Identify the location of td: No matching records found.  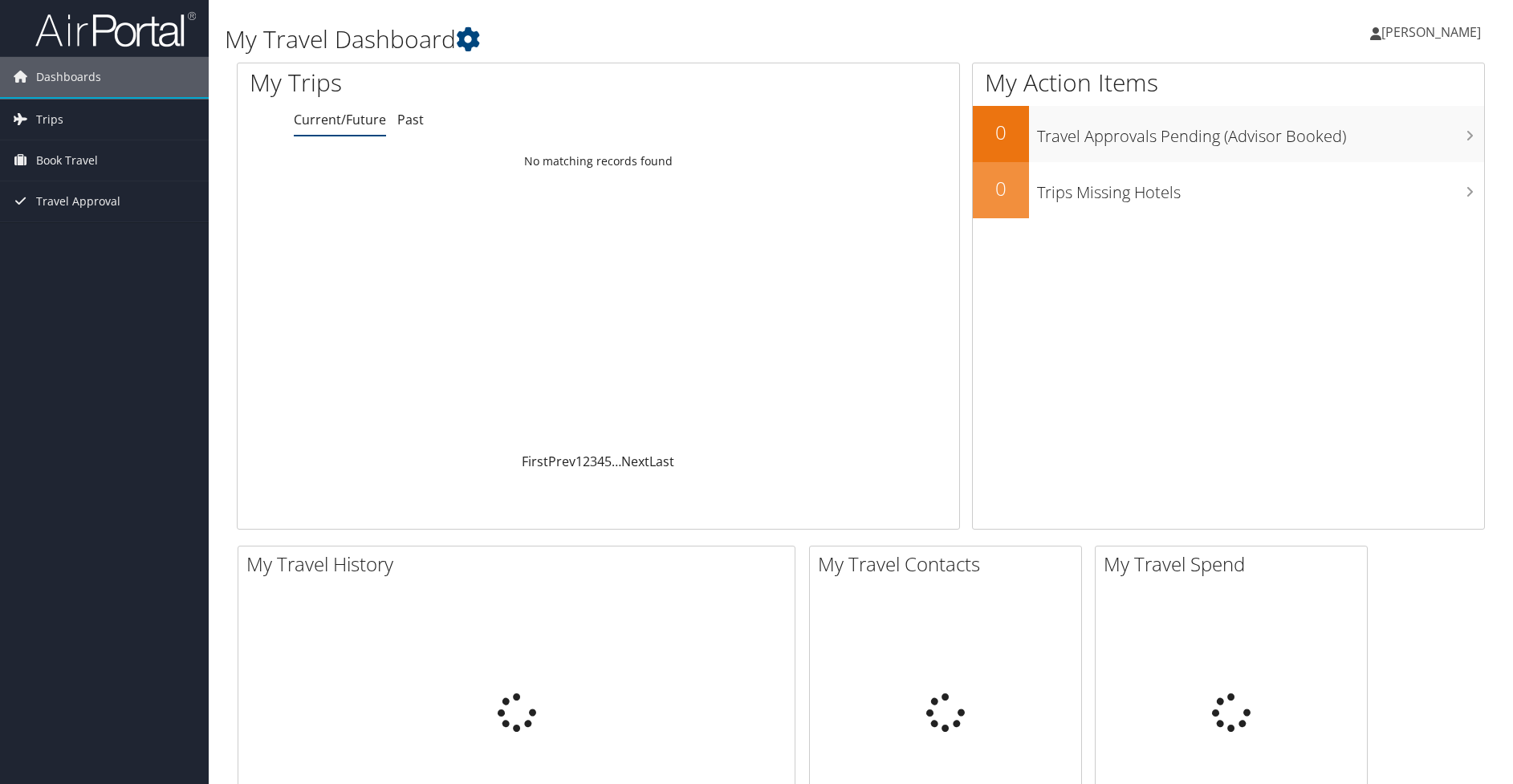
(598, 162).